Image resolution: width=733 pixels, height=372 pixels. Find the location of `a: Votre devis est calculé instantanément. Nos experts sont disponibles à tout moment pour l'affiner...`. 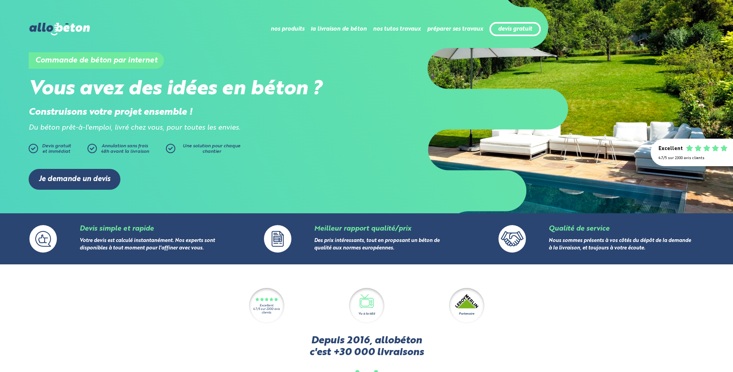

a: Votre devis est calculé instantanément. Nos experts sont disponibles à tout moment pour l'affiner... is located at coordinates (147, 244).